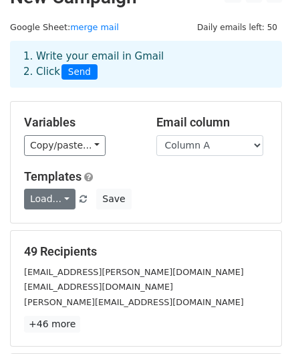  Describe the element at coordinates (146, 251) in the screenshot. I see `h5: 49 Recipients` at that location.